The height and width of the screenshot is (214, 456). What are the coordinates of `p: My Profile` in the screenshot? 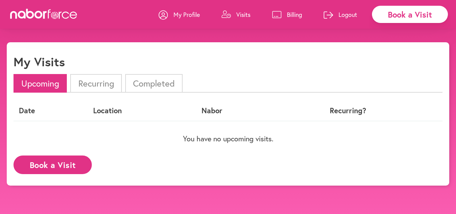 It's located at (187, 15).